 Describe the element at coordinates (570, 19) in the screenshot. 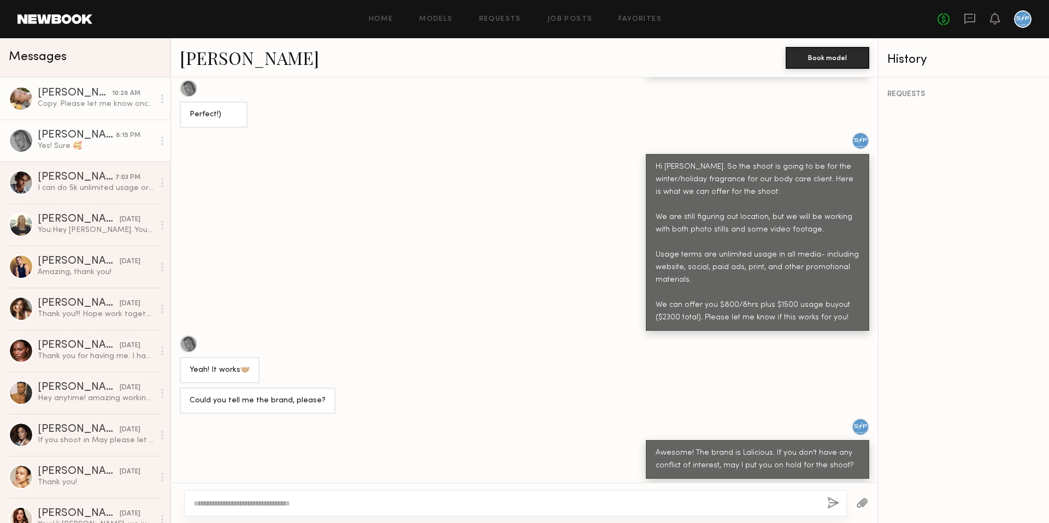

I see `a: Job Posts` at that location.